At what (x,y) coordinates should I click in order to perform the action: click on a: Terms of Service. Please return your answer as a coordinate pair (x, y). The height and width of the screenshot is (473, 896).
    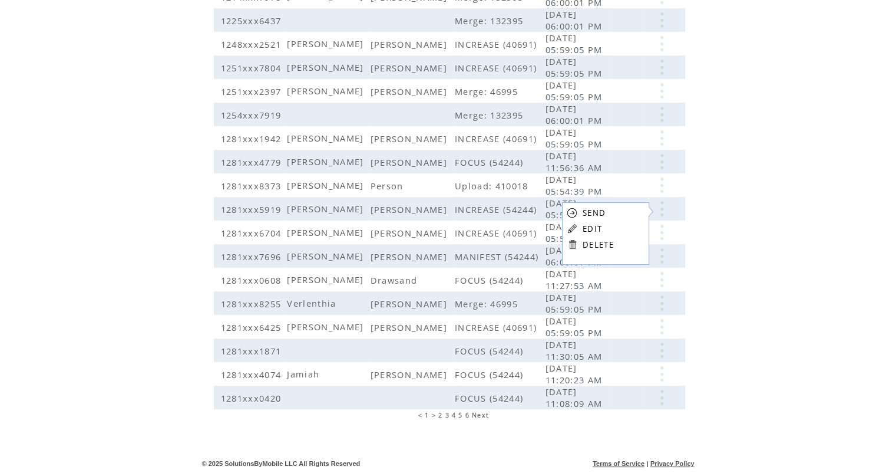
    Looking at the image, I should click on (619, 463).